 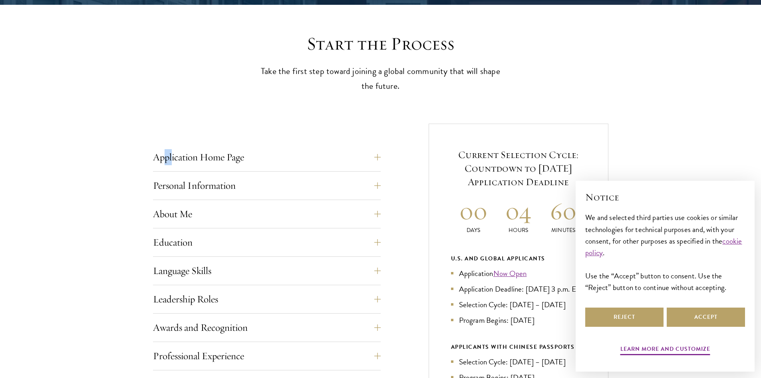 What do you see at coordinates (625, 317) in the screenshot?
I see `button: Reject` at bounding box center [625, 317].